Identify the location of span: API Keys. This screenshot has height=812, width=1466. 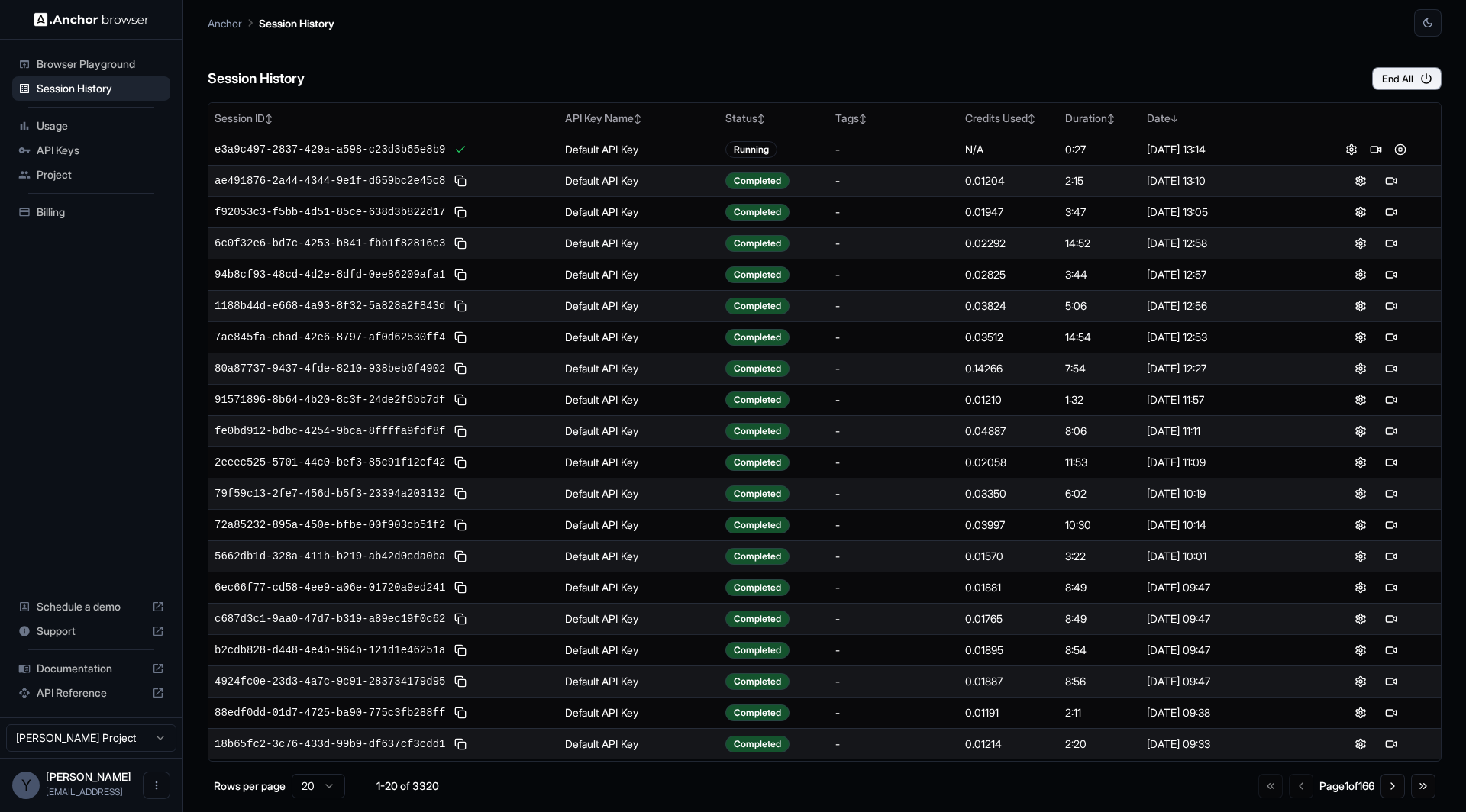
(100, 151).